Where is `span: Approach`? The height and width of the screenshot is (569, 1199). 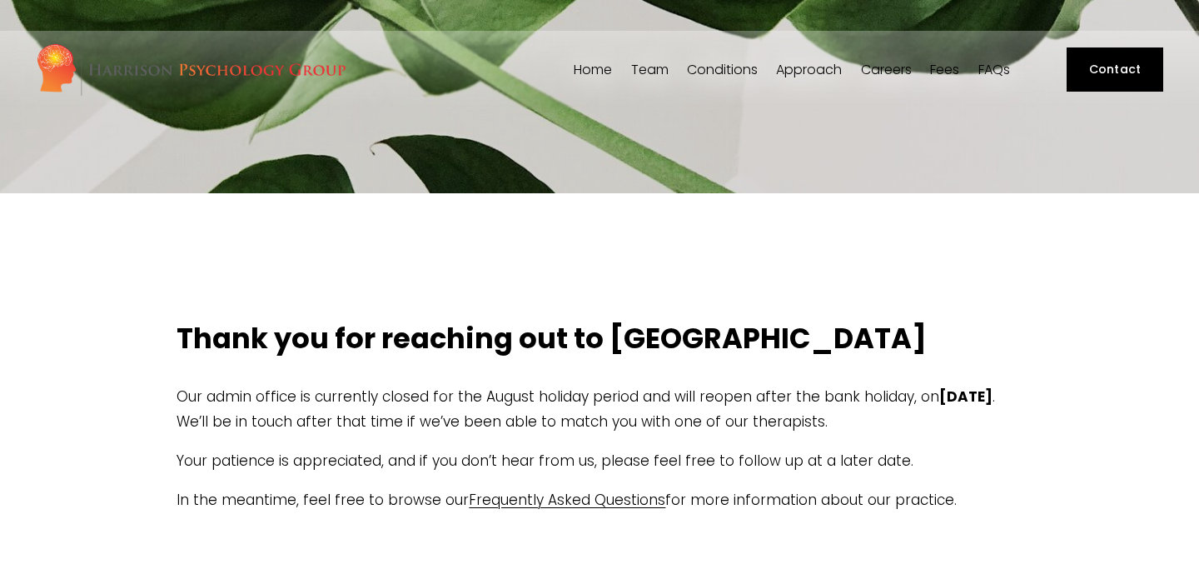
span: Approach is located at coordinates (809, 70).